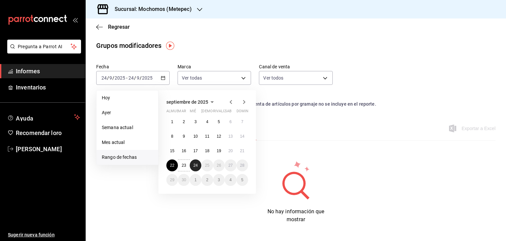 The height and width of the screenshot is (241, 506). What do you see at coordinates (172, 136) in the screenshot?
I see `abbr: 8 de septiembre de 2025` at bounding box center [172, 136].